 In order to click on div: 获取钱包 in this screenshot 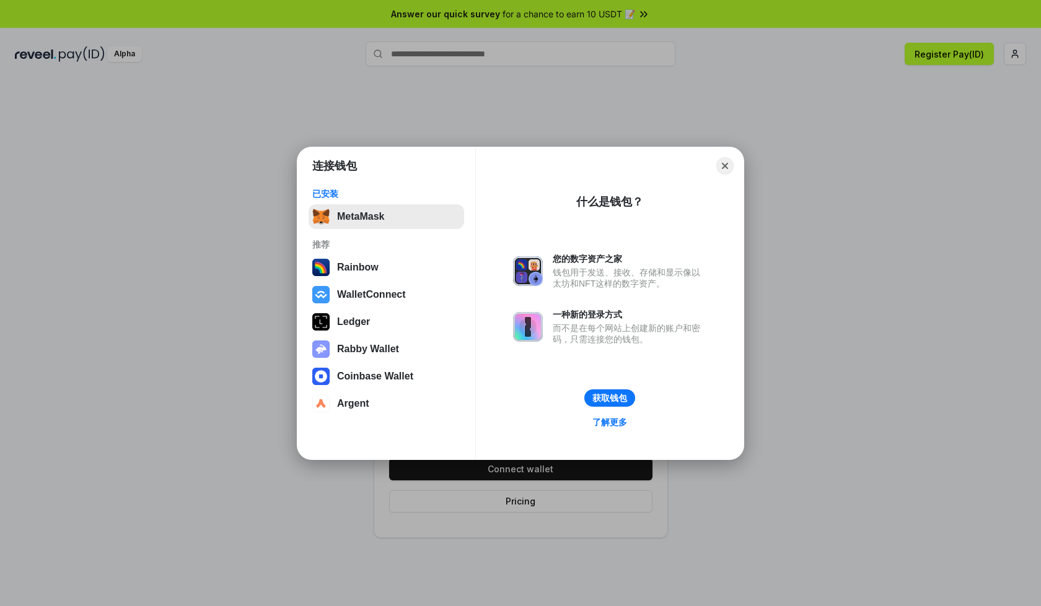, I will do `click(610, 398)`.